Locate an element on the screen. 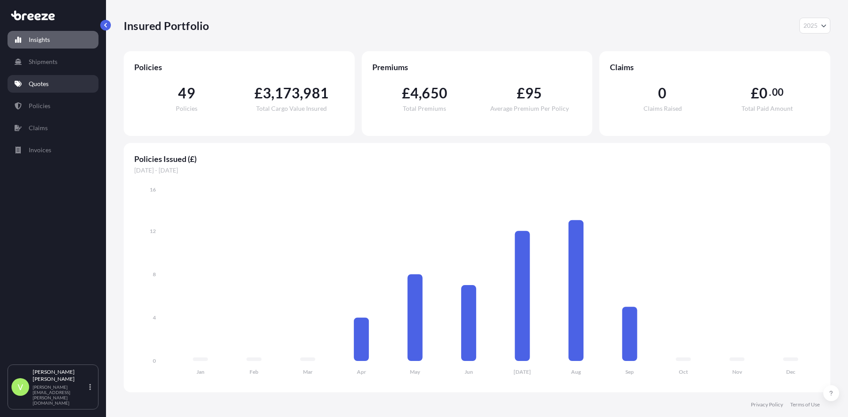 The image size is (848, 417). tspan: 8 is located at coordinates (154, 274).